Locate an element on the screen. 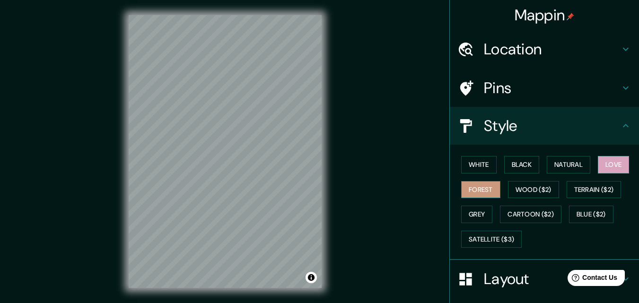 This screenshot has height=303, width=639. button: Love is located at coordinates (614, 165).